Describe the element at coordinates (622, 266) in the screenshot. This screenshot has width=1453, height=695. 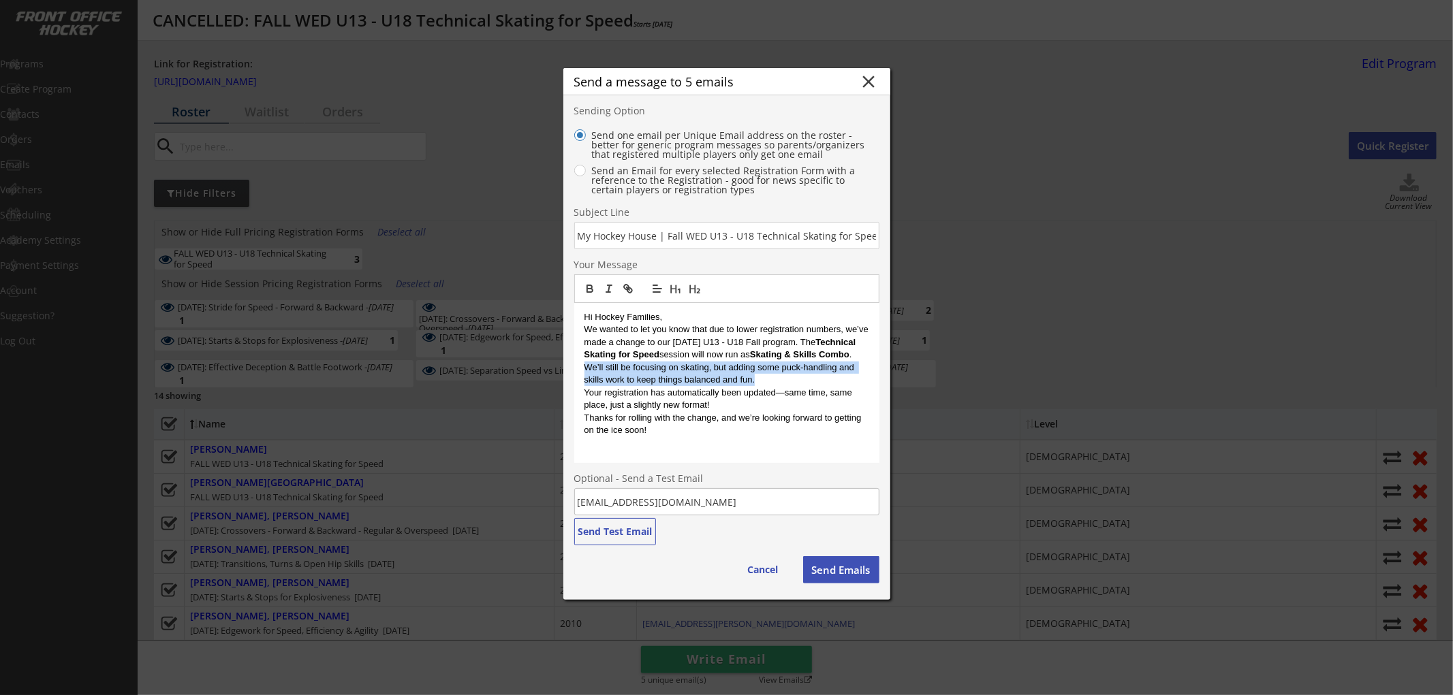
I see `div: Your Message` at that location.